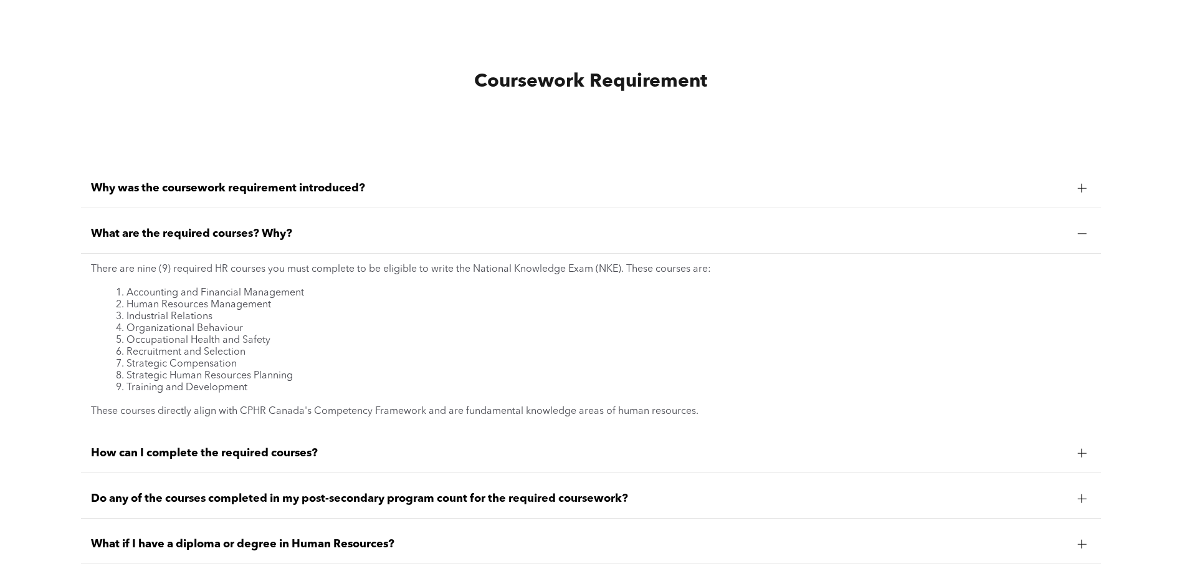 The height and width of the screenshot is (576, 1182). Describe the element at coordinates (591, 269) in the screenshot. I see `p: There are nine (9) required HR courses you must complete to be eligible to write the National Kno...` at that location.